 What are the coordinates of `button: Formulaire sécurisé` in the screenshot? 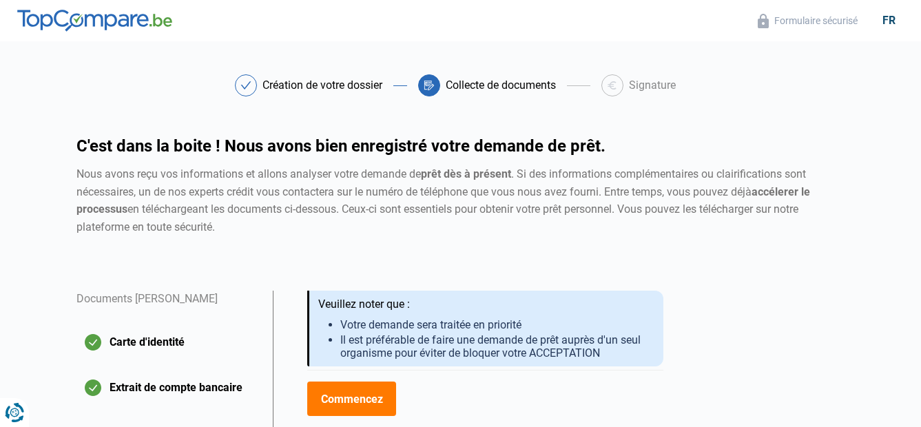 It's located at (807, 21).